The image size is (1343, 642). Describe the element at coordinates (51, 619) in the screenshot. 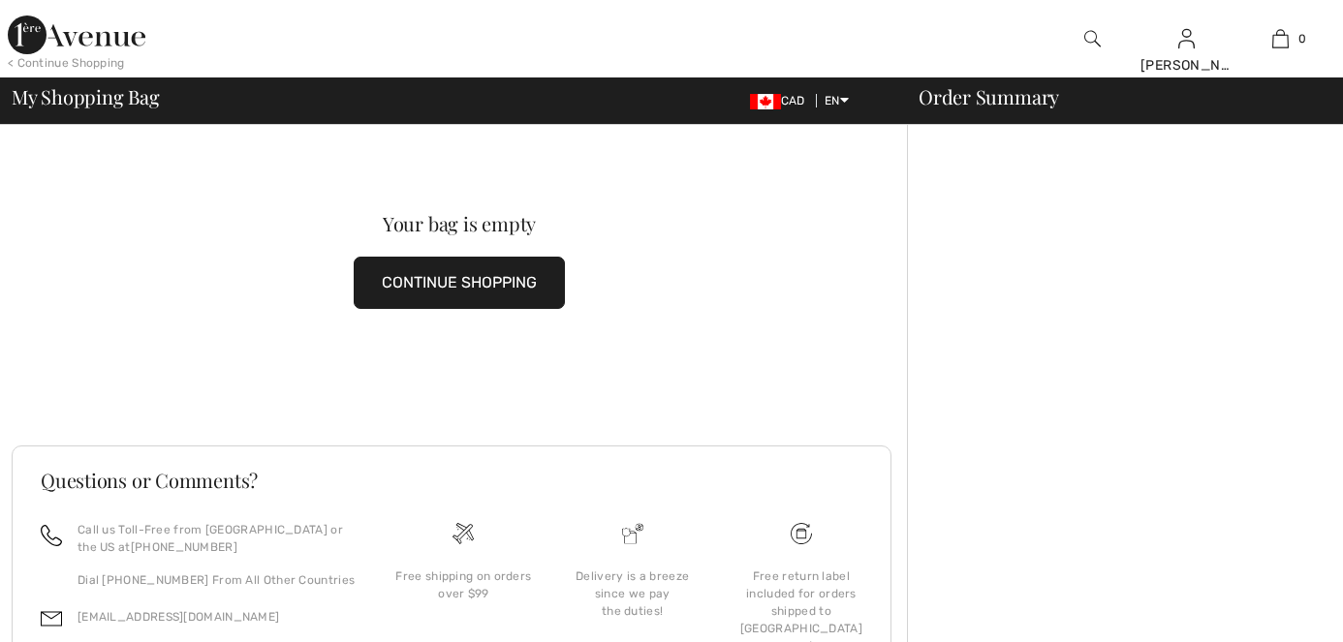

I see `img: email` at that location.